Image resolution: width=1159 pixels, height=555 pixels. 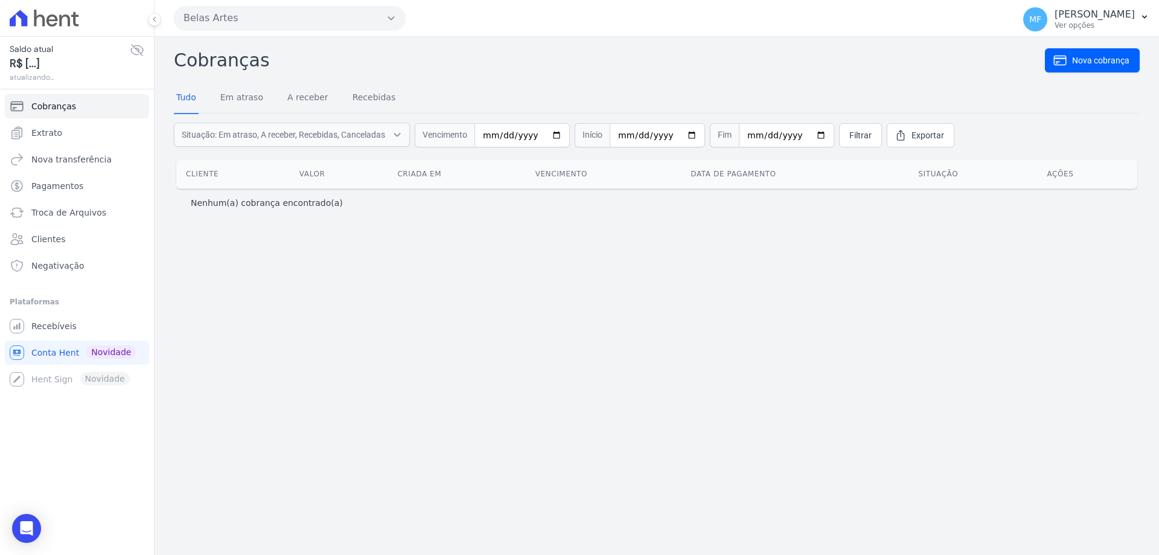 I want to click on span: Nova transferência, so click(x=71, y=159).